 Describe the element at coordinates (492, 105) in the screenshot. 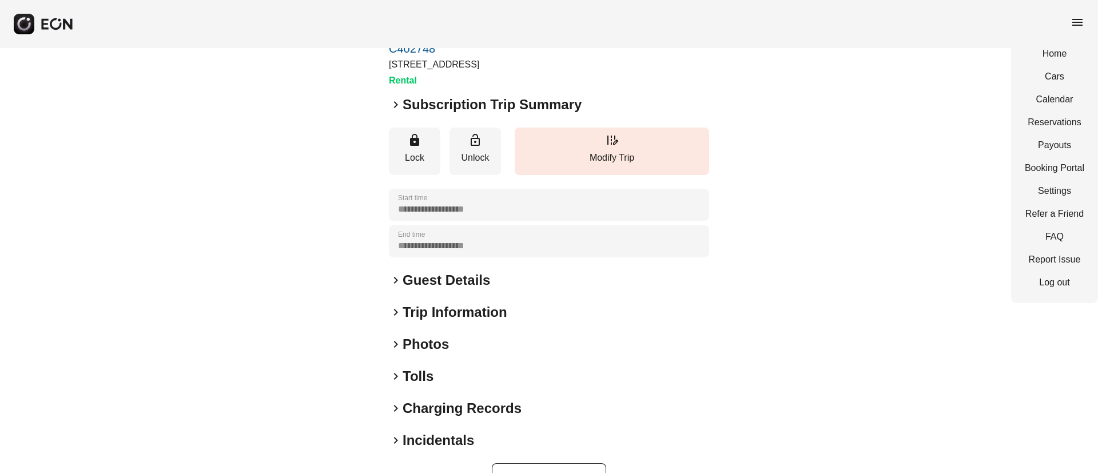

I see `h2: Subscription Trip Summary` at that location.